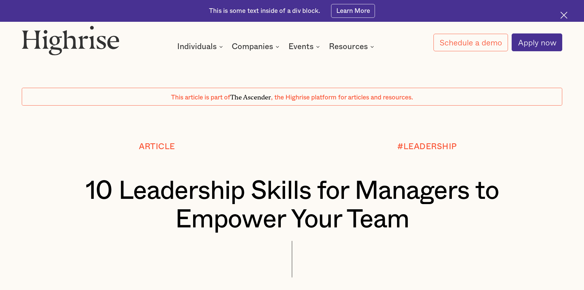  I want to click on span: The Ascender, so click(251, 95).